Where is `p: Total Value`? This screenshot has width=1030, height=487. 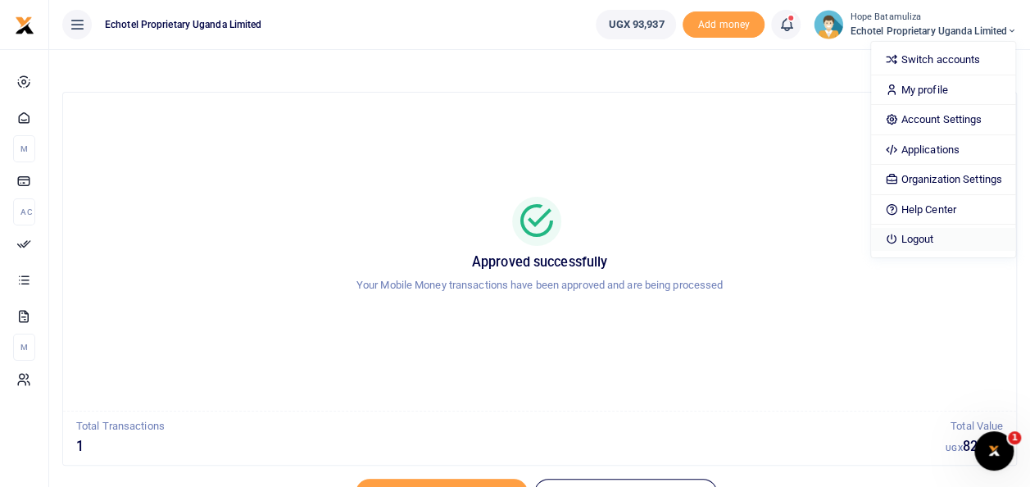 p: Total Value is located at coordinates (974, 426).